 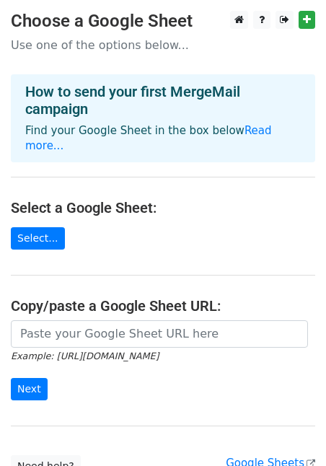 What do you see at coordinates (163, 306) in the screenshot?
I see `h4: Copy/paste a Google Sheet URL:` at bounding box center [163, 306].